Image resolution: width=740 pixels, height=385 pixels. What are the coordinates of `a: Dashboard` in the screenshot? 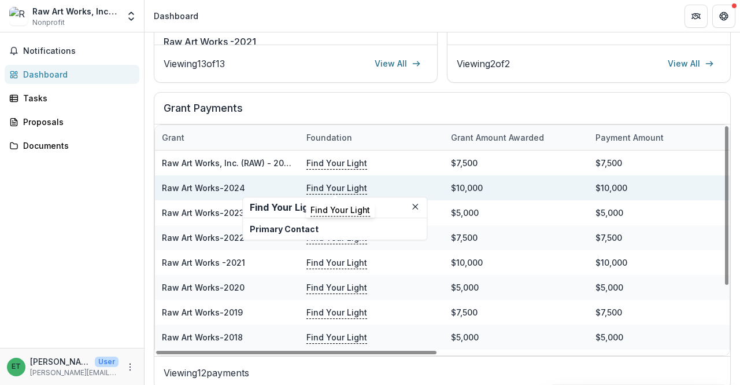 It's located at (72, 74).